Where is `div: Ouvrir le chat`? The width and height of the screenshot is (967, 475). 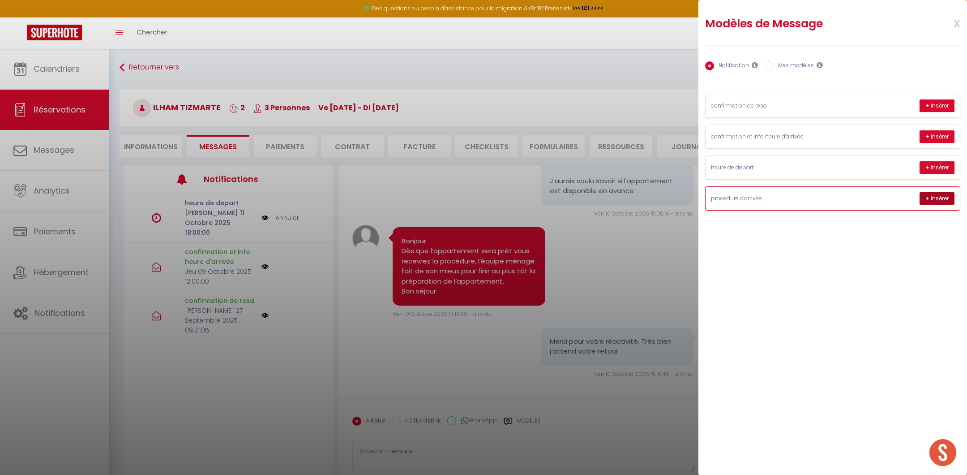 div: Ouvrir le chat is located at coordinates (943, 452).